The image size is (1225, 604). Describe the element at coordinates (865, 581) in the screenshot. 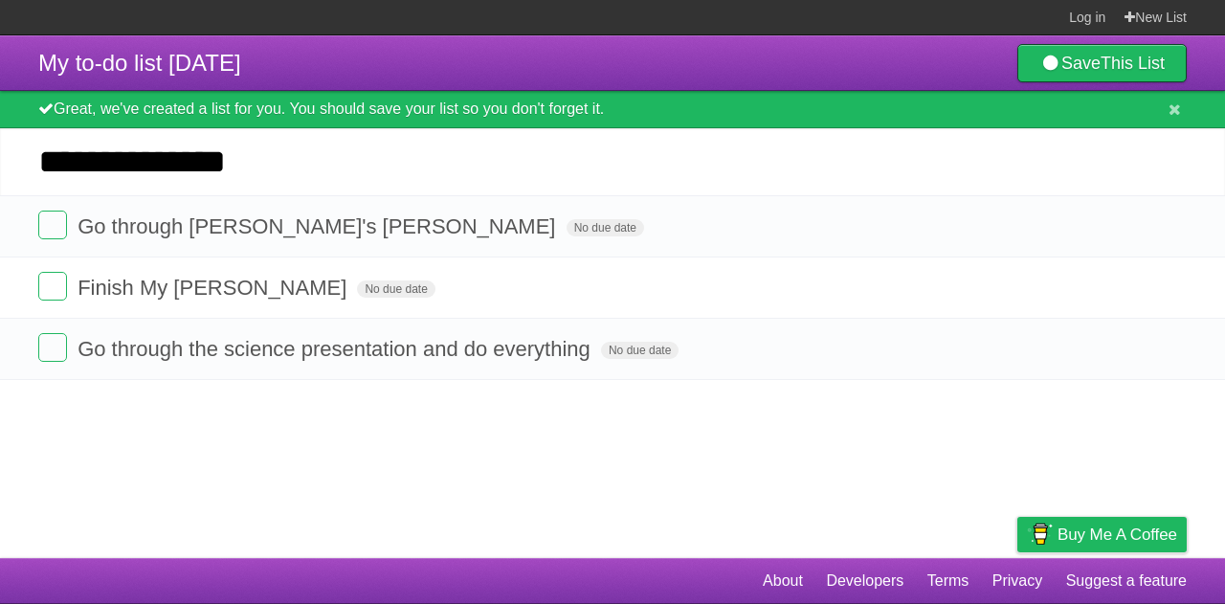

I see `a: Developers` at that location.